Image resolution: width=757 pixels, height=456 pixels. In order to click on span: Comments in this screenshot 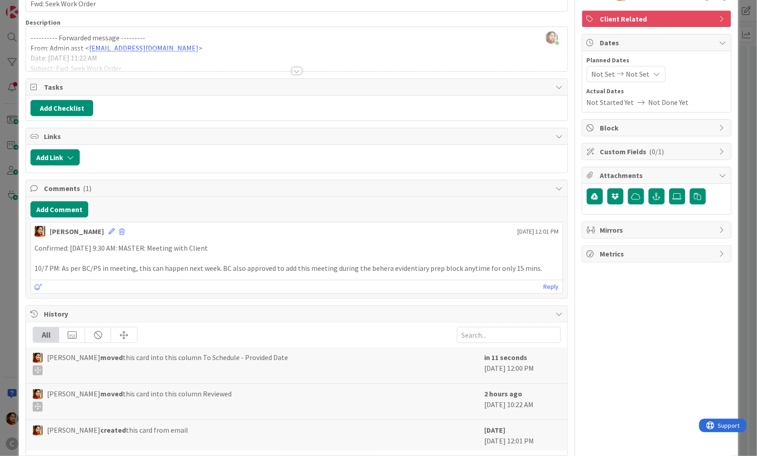, I will do `click(297, 188)`.